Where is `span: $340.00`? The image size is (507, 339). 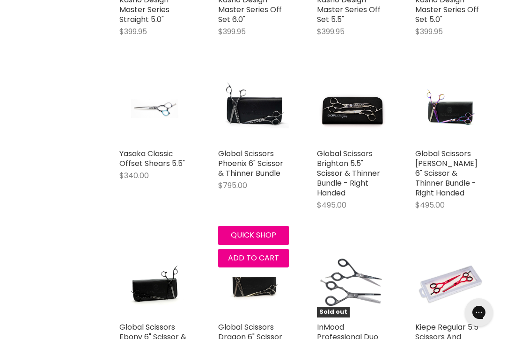 span: $340.00 is located at coordinates (134, 175).